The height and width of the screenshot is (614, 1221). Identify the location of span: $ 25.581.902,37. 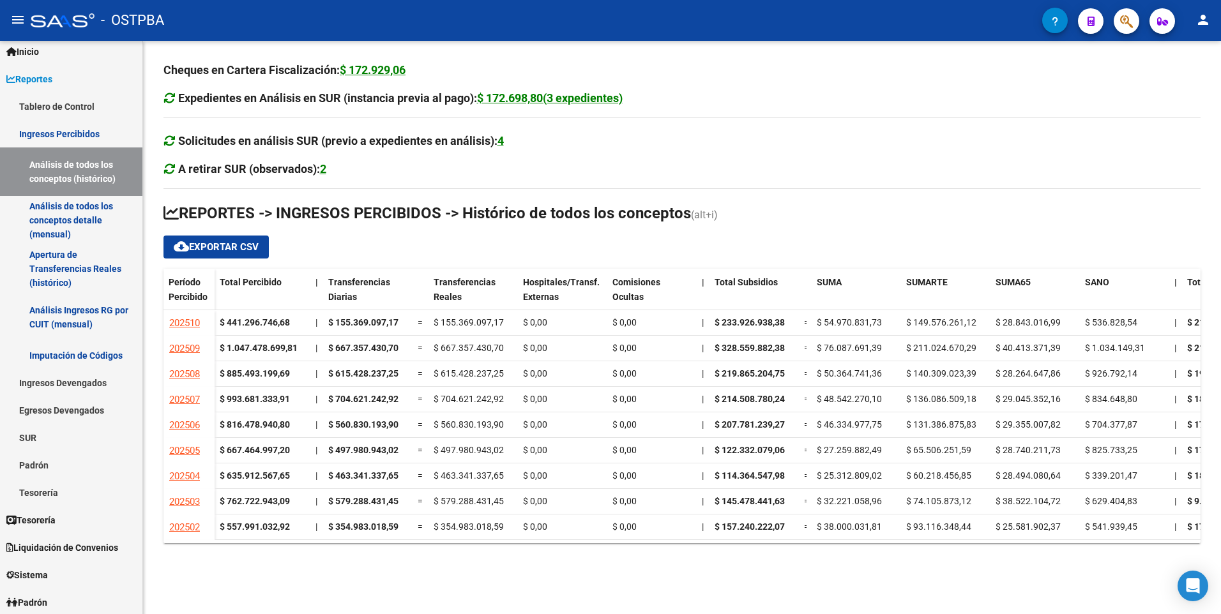
(1028, 527).